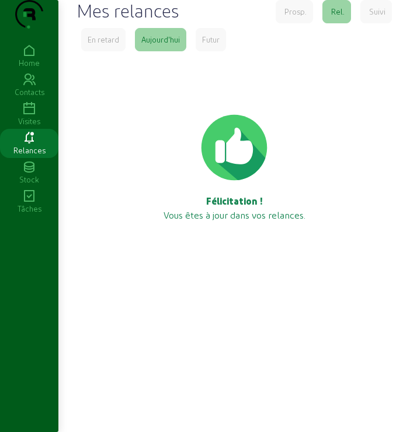 Image resolution: width=410 pixels, height=432 pixels. What do you see at coordinates (103, 40) in the screenshot?
I see `div: En retard` at bounding box center [103, 40].